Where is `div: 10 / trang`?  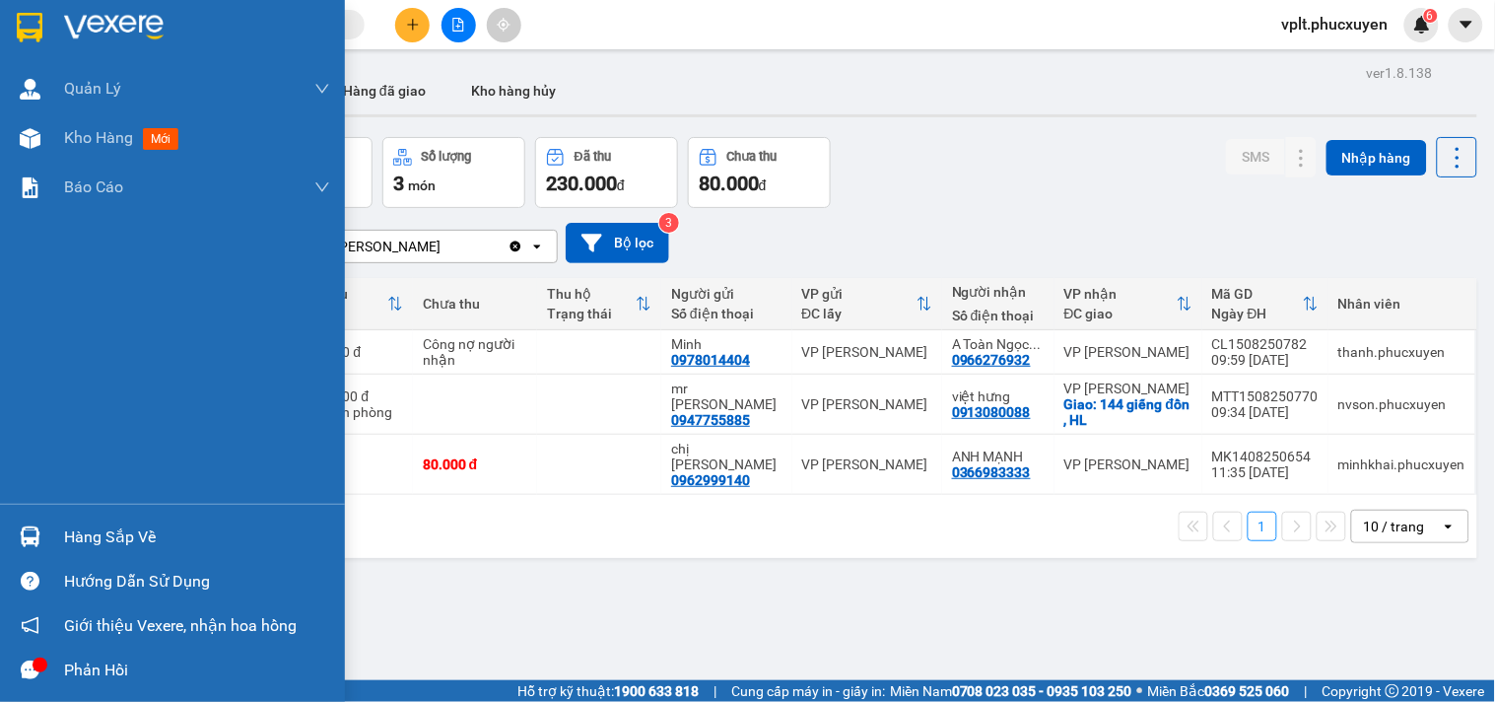
div: 10 / trang is located at coordinates (1395, 526).